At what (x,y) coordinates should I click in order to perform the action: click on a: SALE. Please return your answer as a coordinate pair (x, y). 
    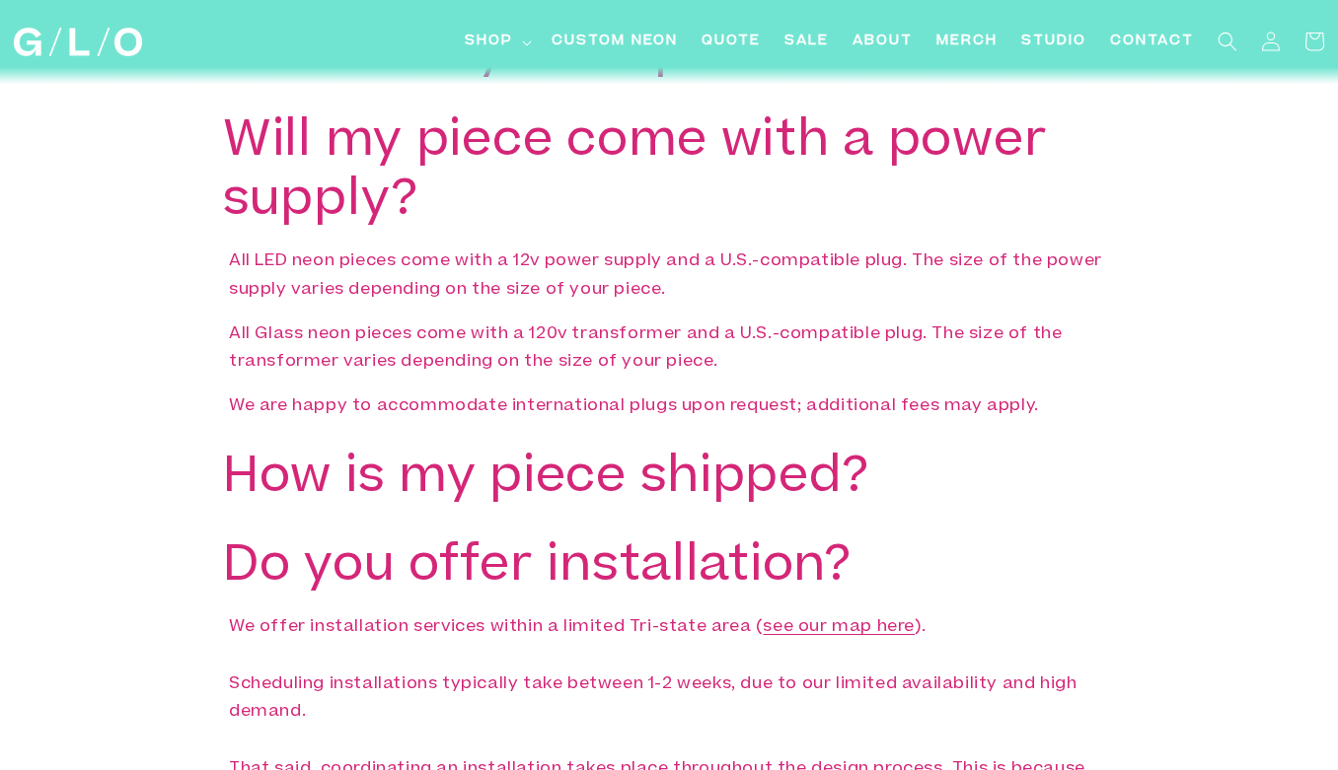
    Looking at the image, I should click on (806, 41).